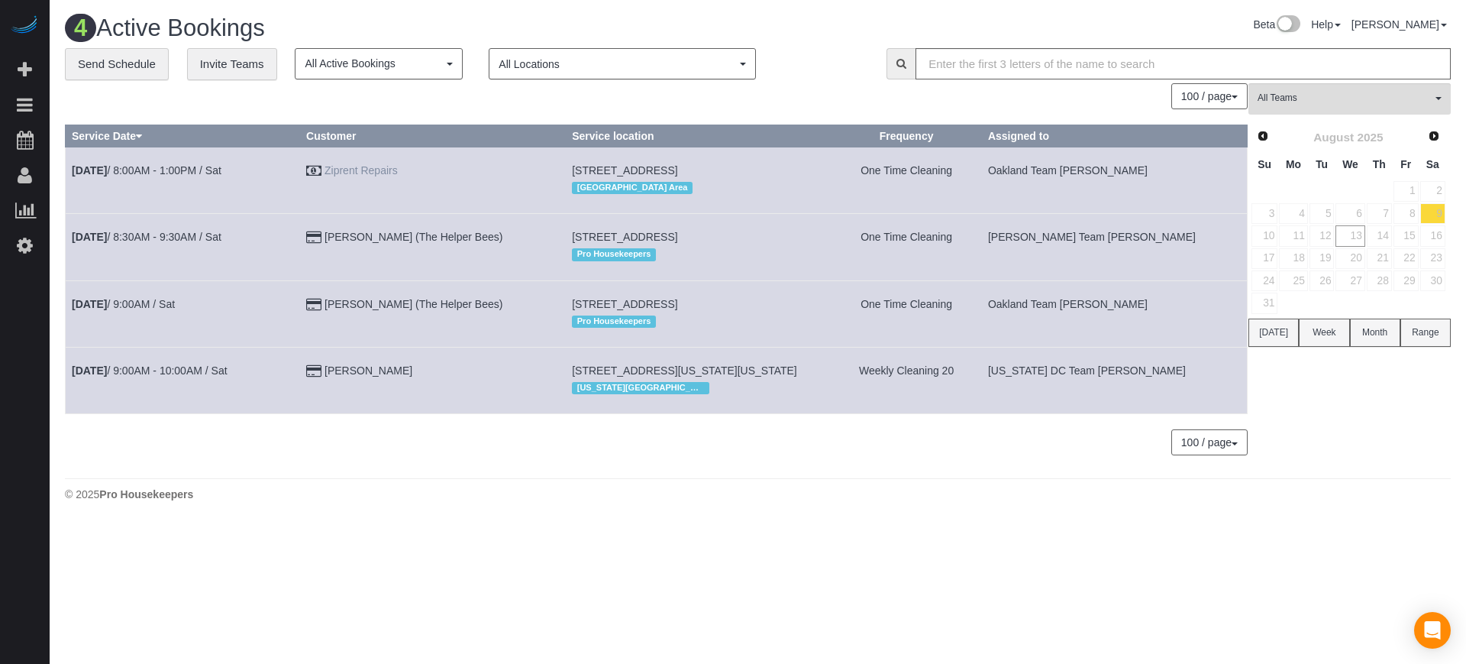 The height and width of the screenshot is (664, 1466). Describe the element at coordinates (622, 63) in the screenshot. I see `ol: All Locations` at that location.